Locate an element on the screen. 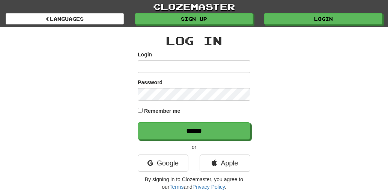  label: Password is located at coordinates (150, 82).